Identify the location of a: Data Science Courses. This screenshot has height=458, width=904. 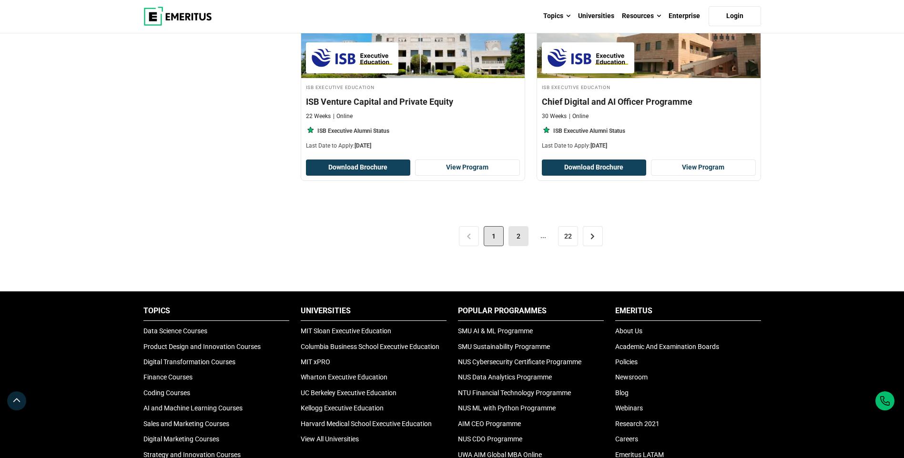
(175, 331).